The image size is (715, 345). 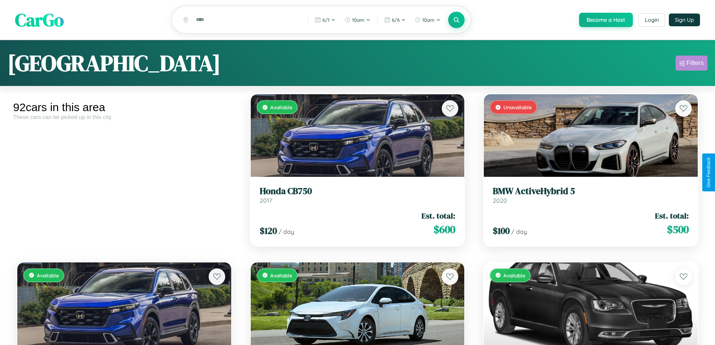 I want to click on div: These cars can be picked up in this city., so click(x=124, y=117).